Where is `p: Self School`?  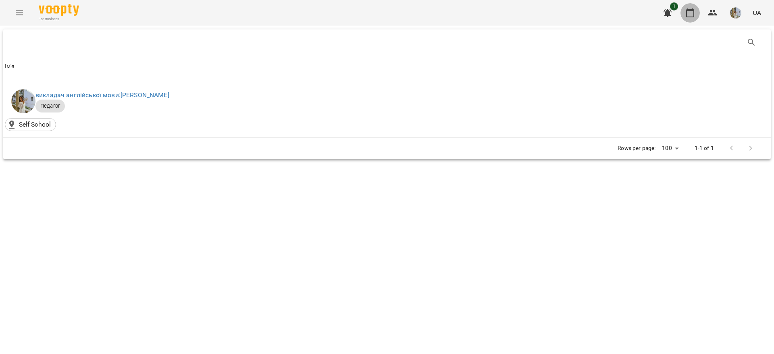
p: Self School is located at coordinates (35, 125).